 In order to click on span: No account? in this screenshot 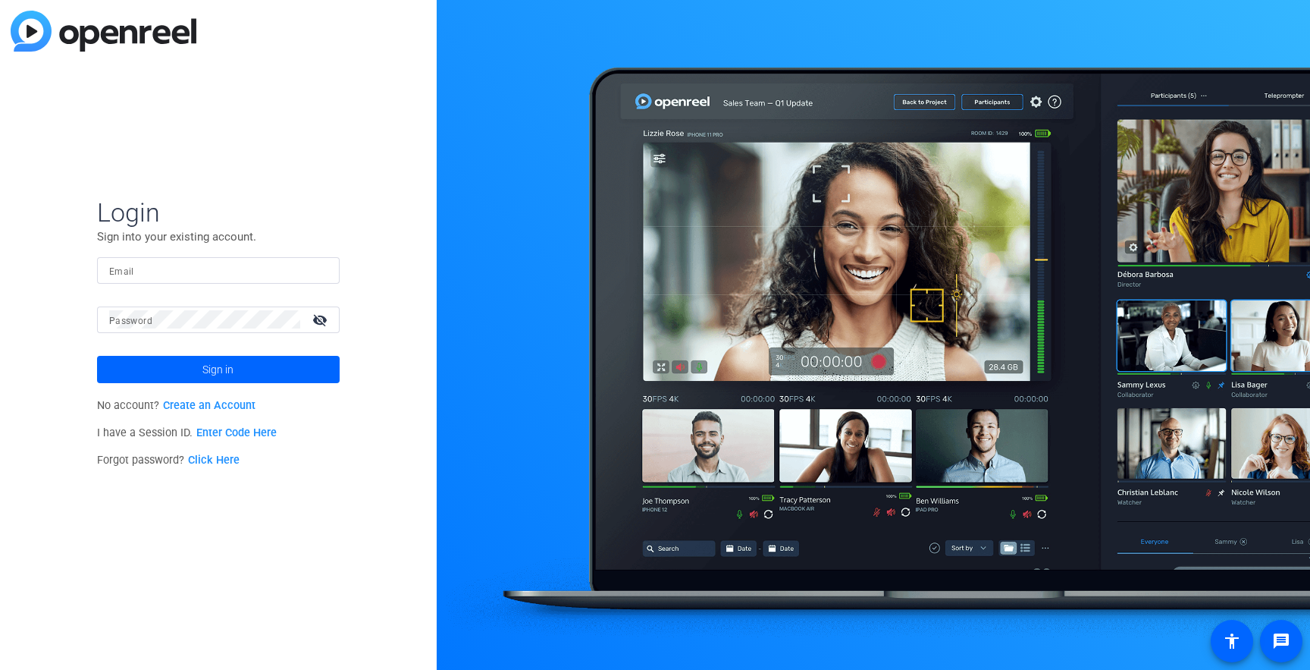, I will do `click(176, 405)`.